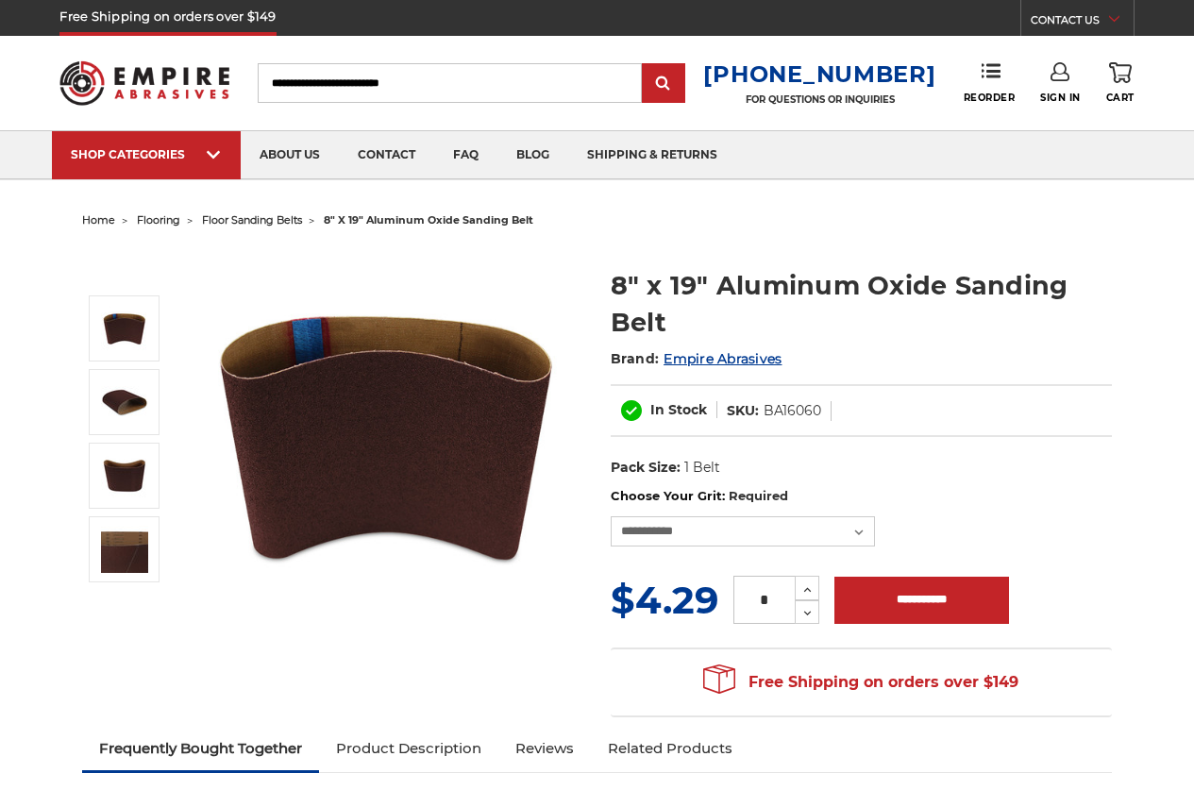  I want to click on label: Choose Your Grit:, so click(861, 496).